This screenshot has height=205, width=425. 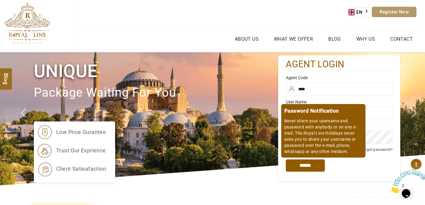 What do you see at coordinates (377, 149) in the screenshot?
I see `a: Forgot password?` at bounding box center [377, 149].